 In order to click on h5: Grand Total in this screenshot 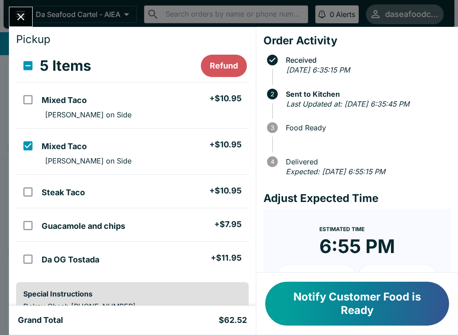, I will do `click(40, 320)`.